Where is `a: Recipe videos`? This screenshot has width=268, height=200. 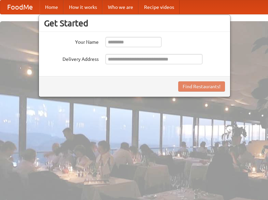
a: Recipe videos is located at coordinates (159, 7).